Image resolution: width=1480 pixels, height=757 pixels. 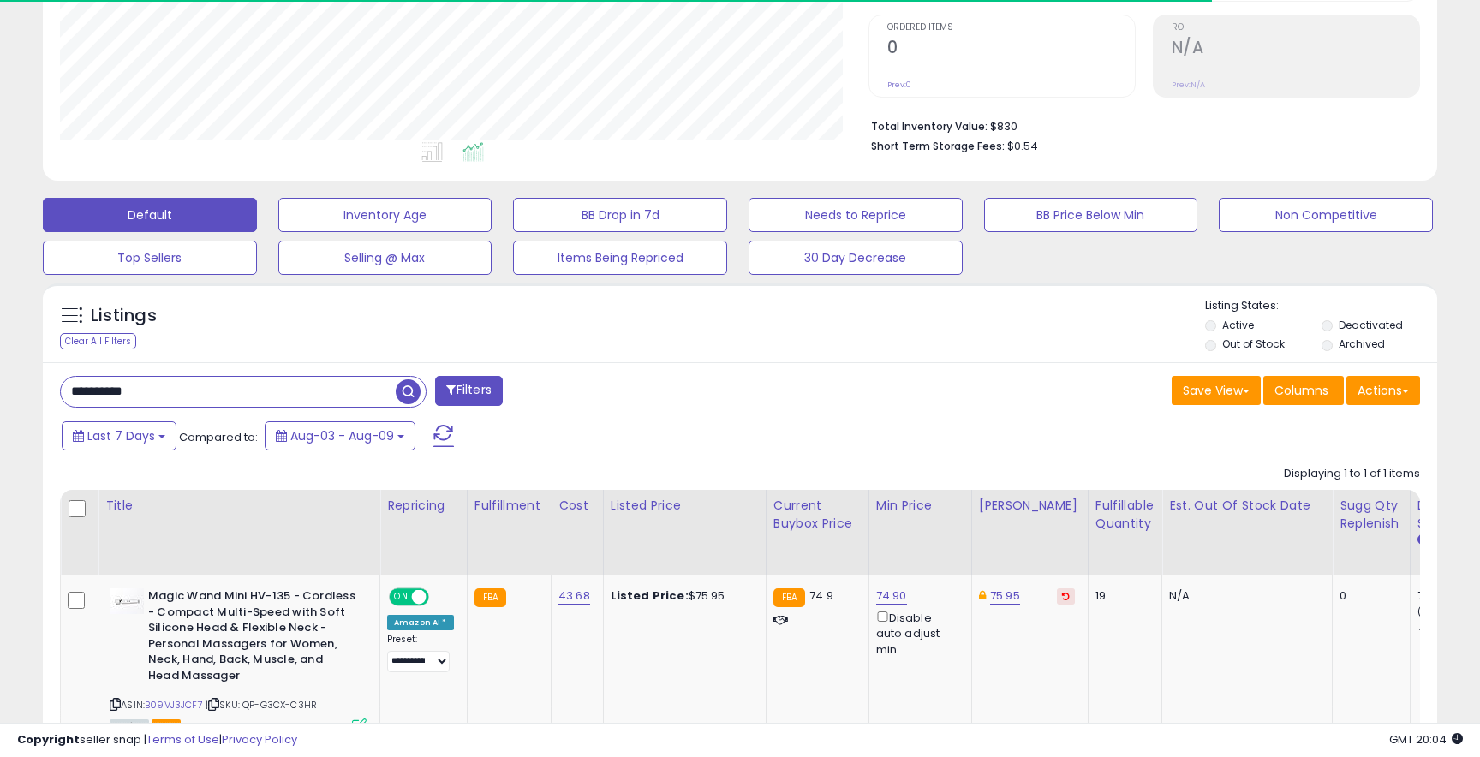 I want to click on div: Est. Out Of Stock Date, so click(x=1247, y=505).